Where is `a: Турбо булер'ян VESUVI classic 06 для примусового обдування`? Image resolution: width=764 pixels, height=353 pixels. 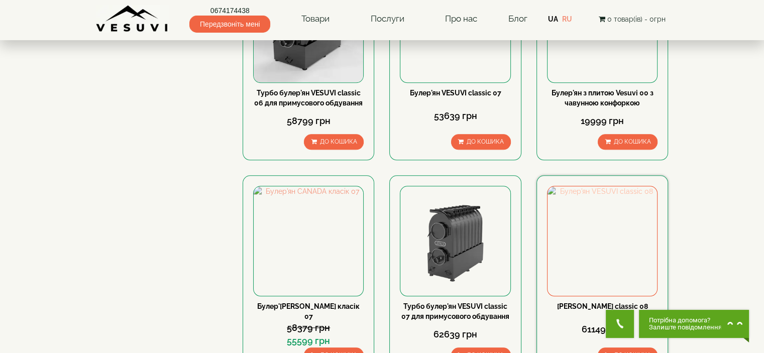
a: Турбо булер'ян VESUVI classic 06 для примусового обдування is located at coordinates (308, 98).